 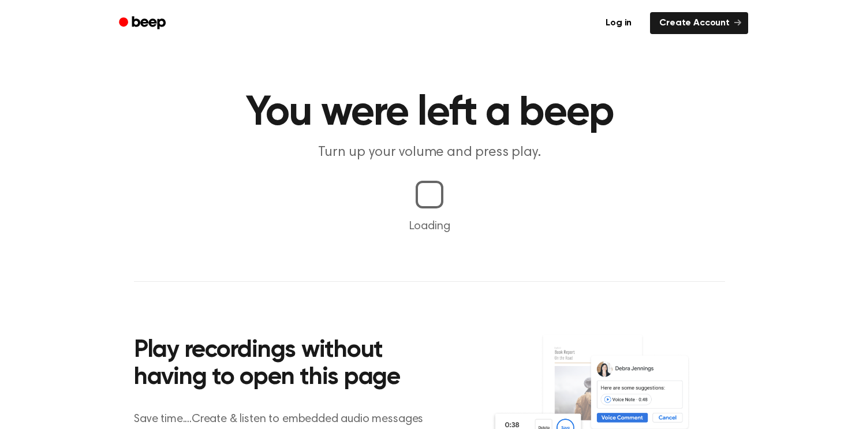 What do you see at coordinates (699, 23) in the screenshot?
I see `a: Create Account` at bounding box center [699, 23].